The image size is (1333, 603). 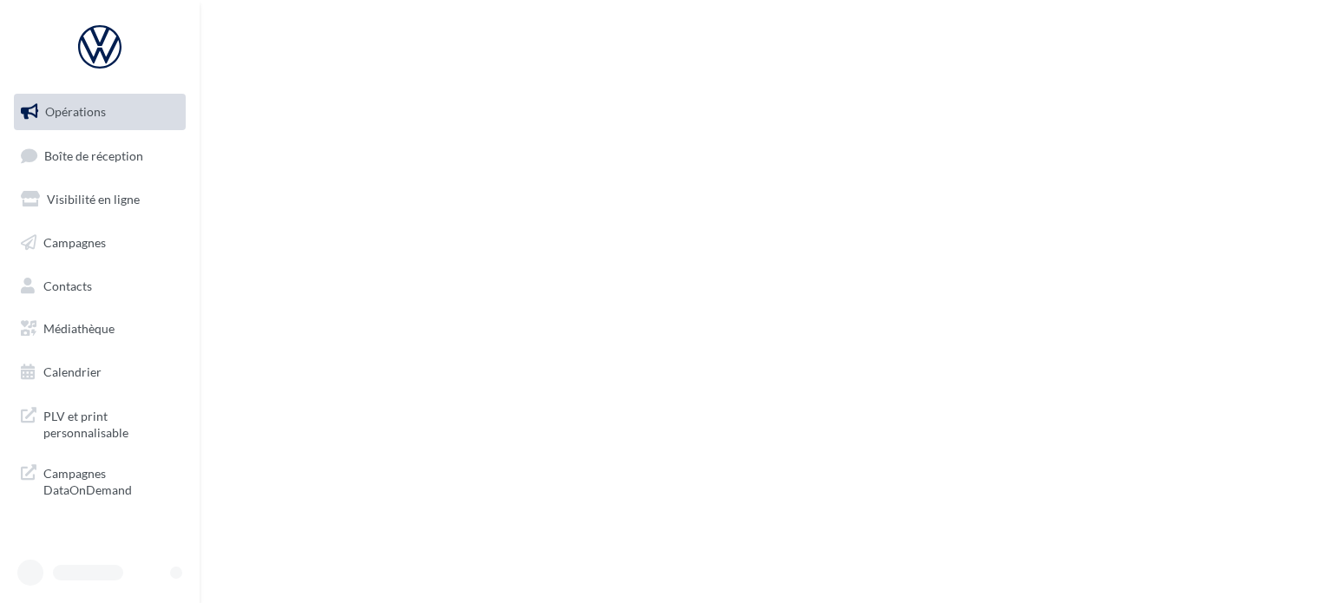 What do you see at coordinates (100, 372) in the screenshot?
I see `a: Calendrier` at bounding box center [100, 372].